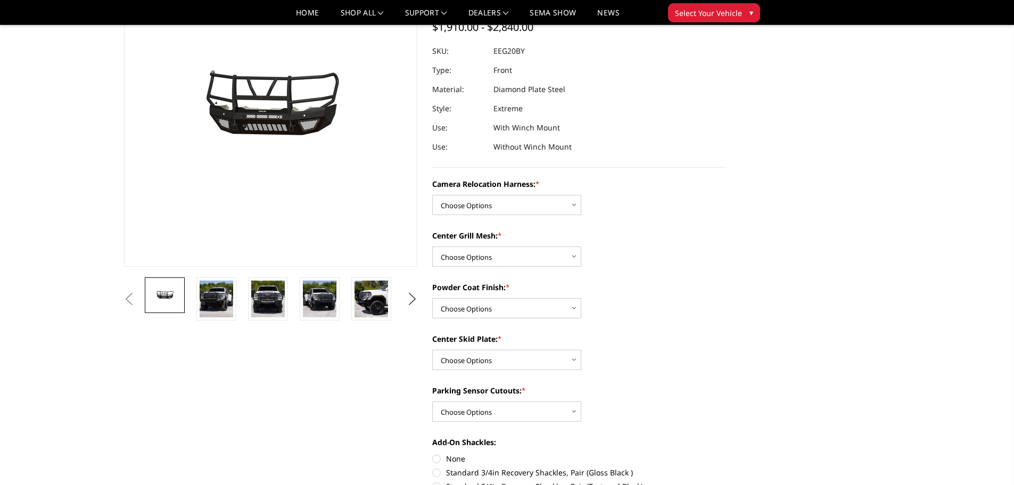 The image size is (1014, 485). Describe the element at coordinates (508, 109) in the screenshot. I see `dd: Extreme` at that location.